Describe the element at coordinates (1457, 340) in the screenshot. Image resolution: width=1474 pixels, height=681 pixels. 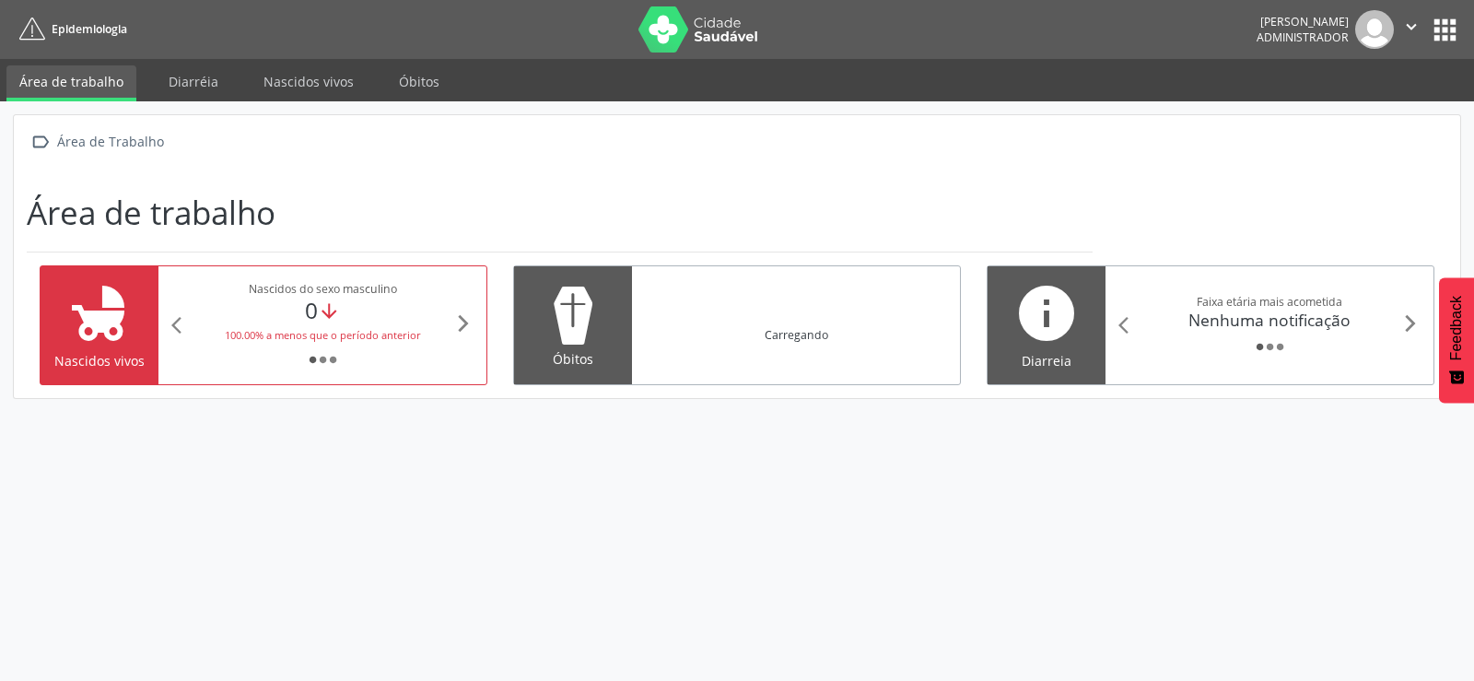
I see `button: Feedback - Mostrar pesquisa` at that location.